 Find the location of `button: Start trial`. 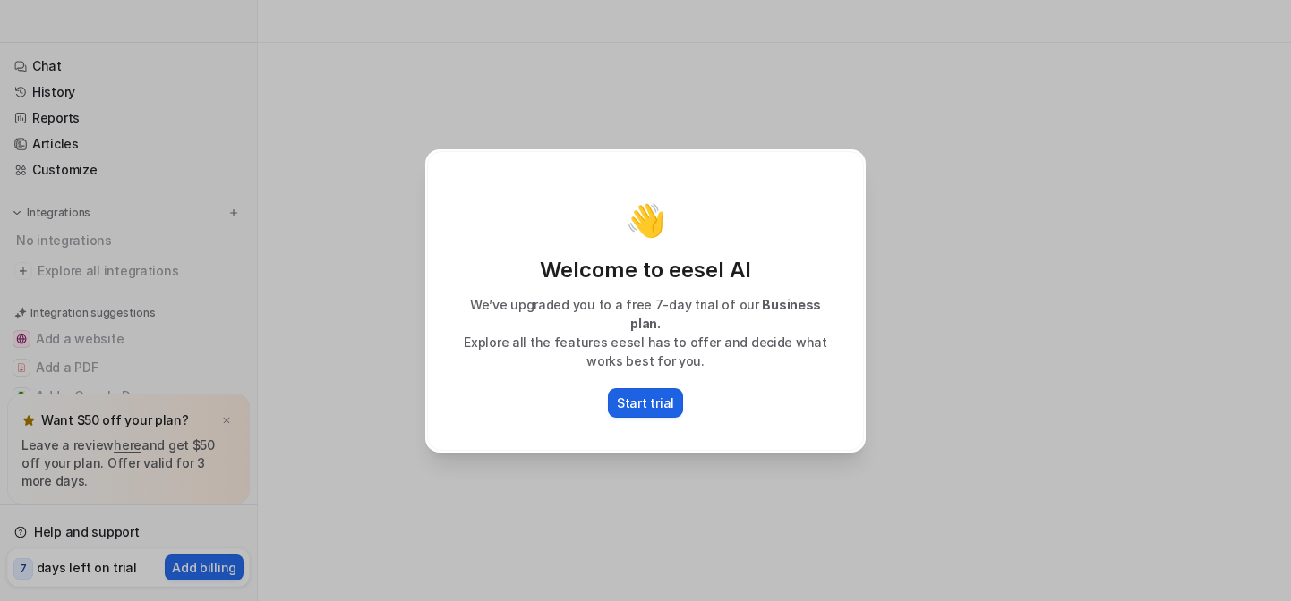

button: Start trial is located at coordinates (645, 403).